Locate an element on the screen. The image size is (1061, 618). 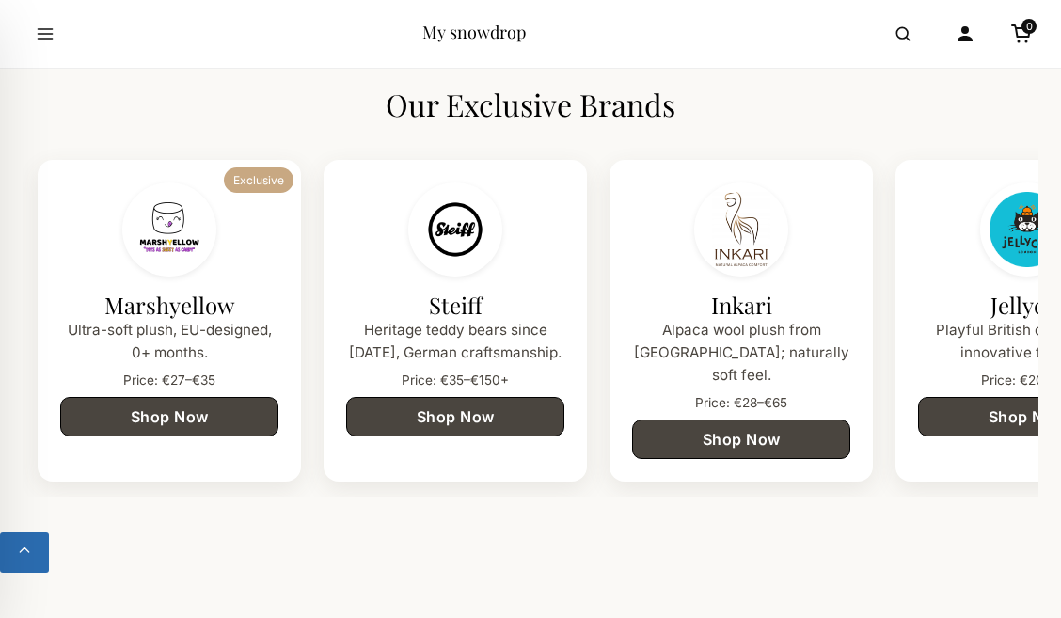
span: 0 is located at coordinates (1029, 26).